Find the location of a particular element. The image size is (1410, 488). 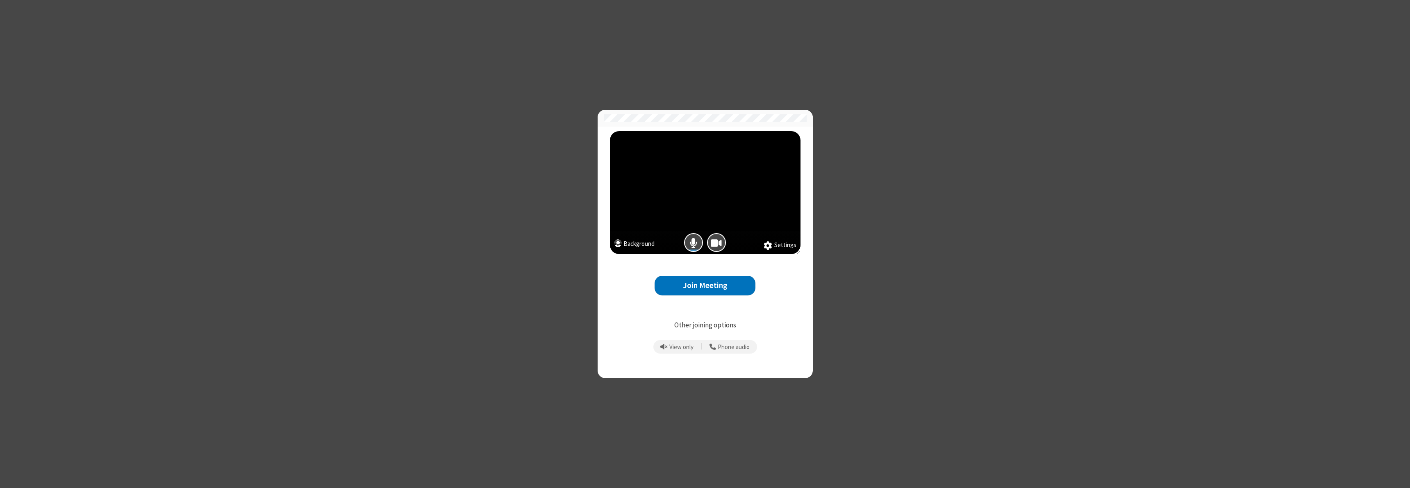

button: Settings is located at coordinates (780, 245).